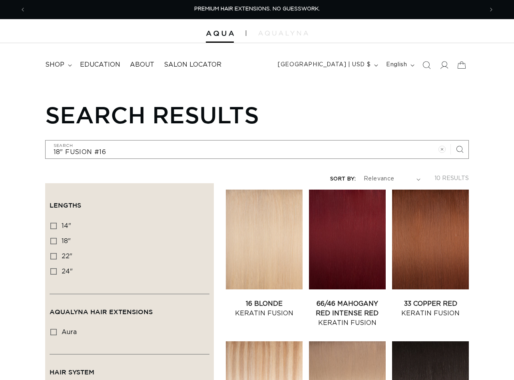  What do you see at coordinates (58, 65) in the screenshot?
I see `summary: shop` at bounding box center [58, 65].